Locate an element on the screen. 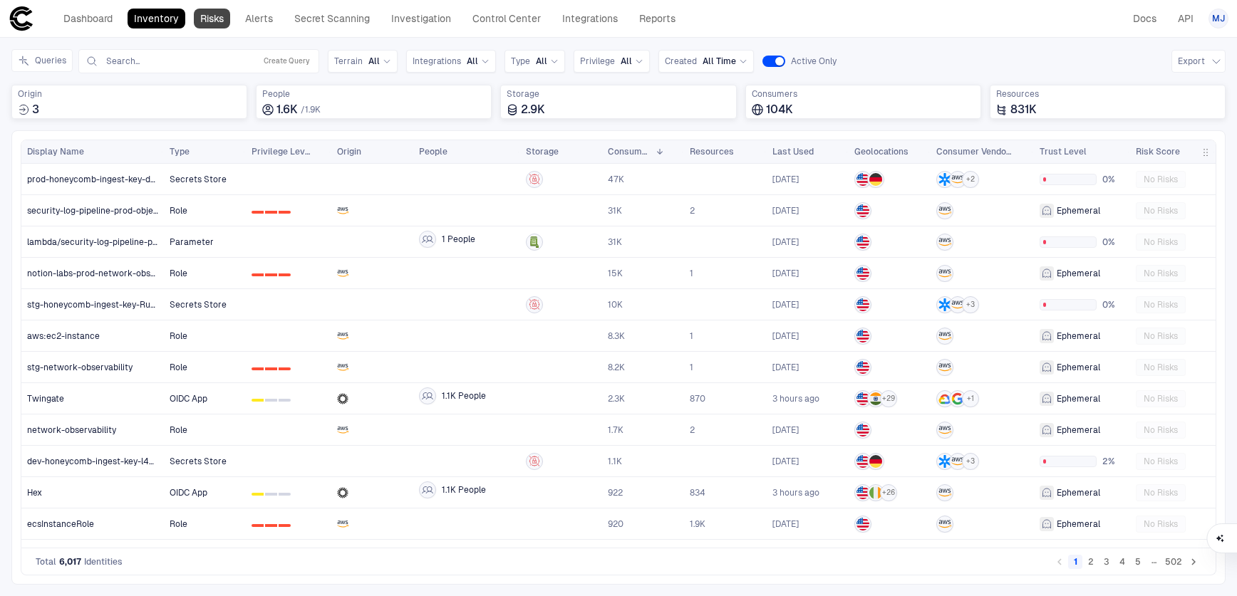  div: 8/27/2025 00:00:00 is located at coordinates (785, 462).